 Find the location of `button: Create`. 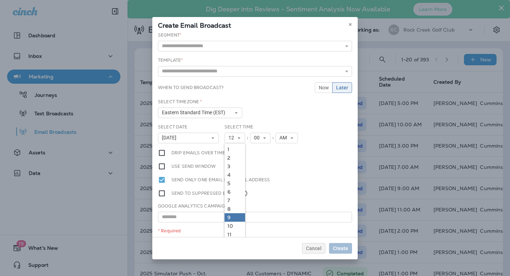

button: Create is located at coordinates (341, 248).